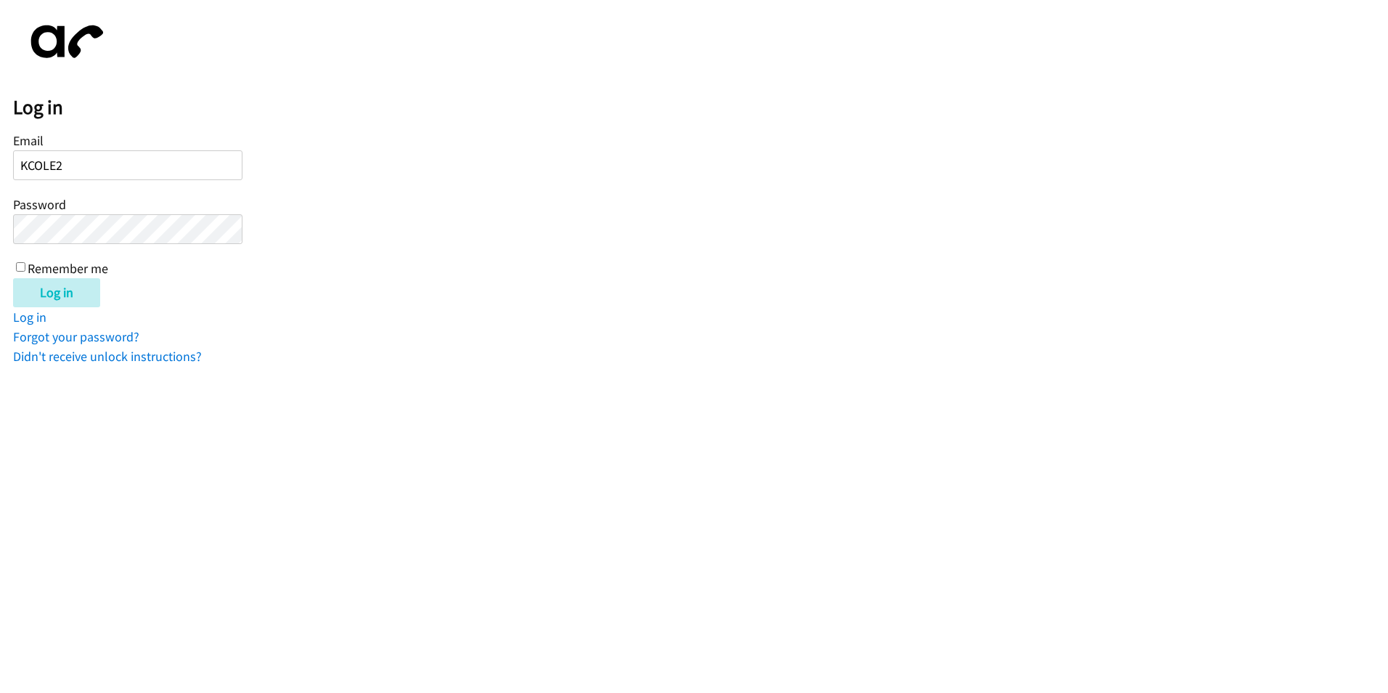 The height and width of the screenshot is (693, 1388). I want to click on label: Email, so click(28, 140).